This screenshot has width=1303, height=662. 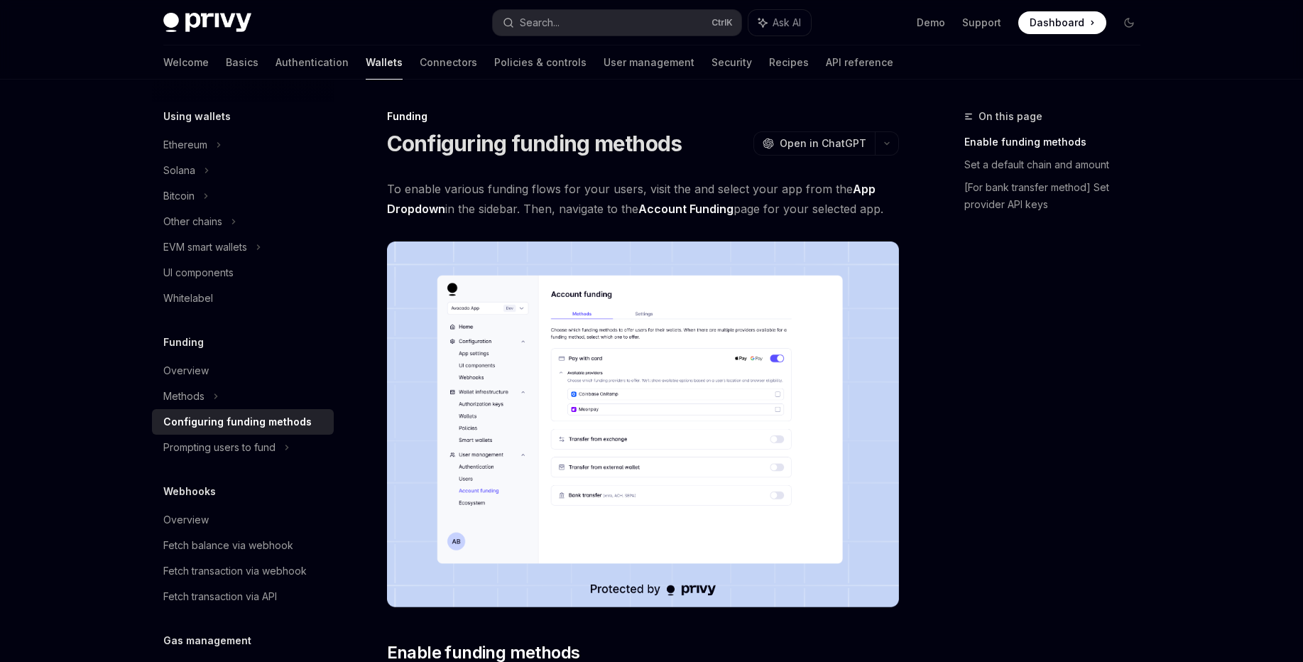 I want to click on button: Open in ChatGPT, so click(x=814, y=143).